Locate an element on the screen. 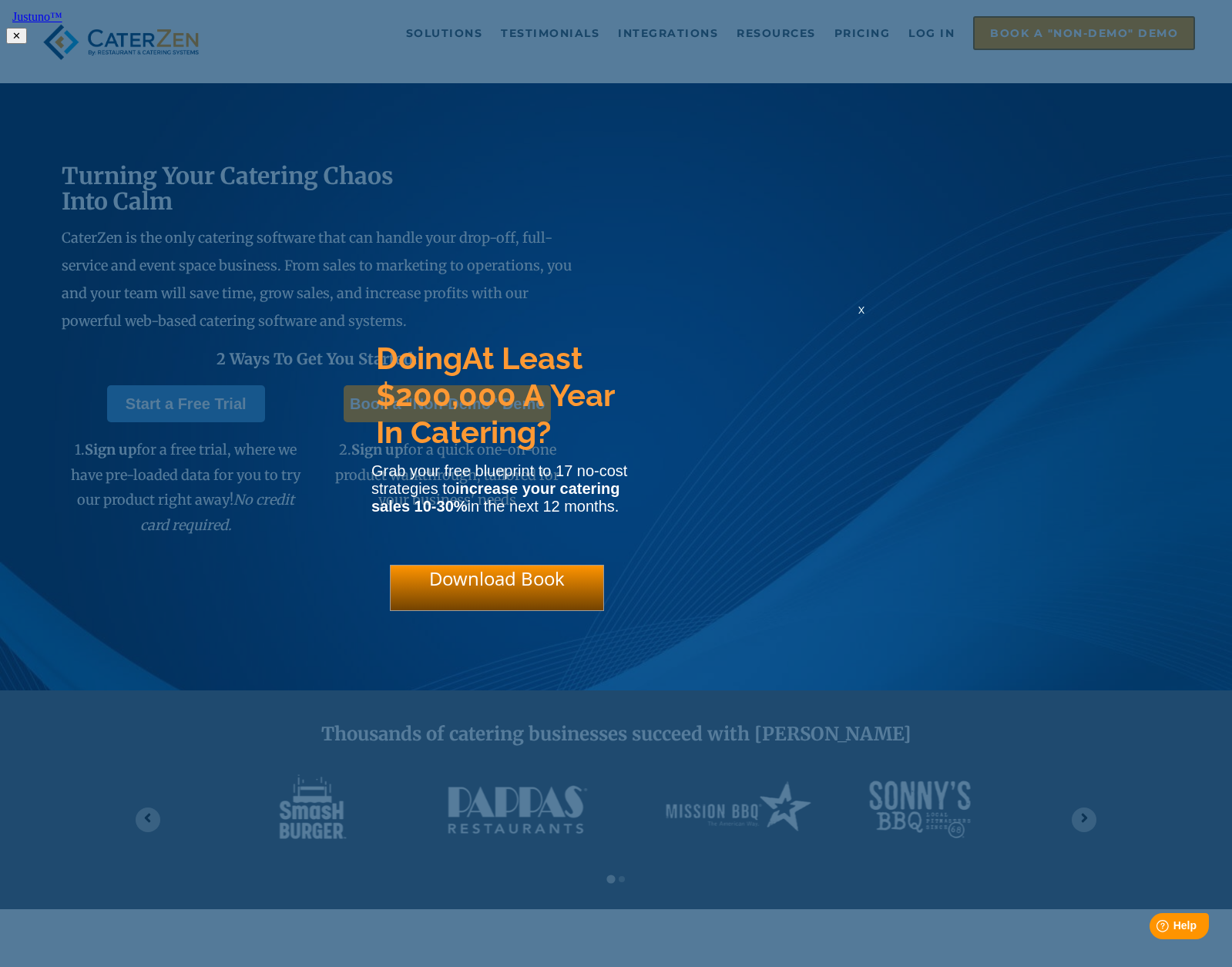 The image size is (1232, 967). span: Grab your free blueprint to 17 no-cost strategies to in the next 12 months. is located at coordinates (499, 488).